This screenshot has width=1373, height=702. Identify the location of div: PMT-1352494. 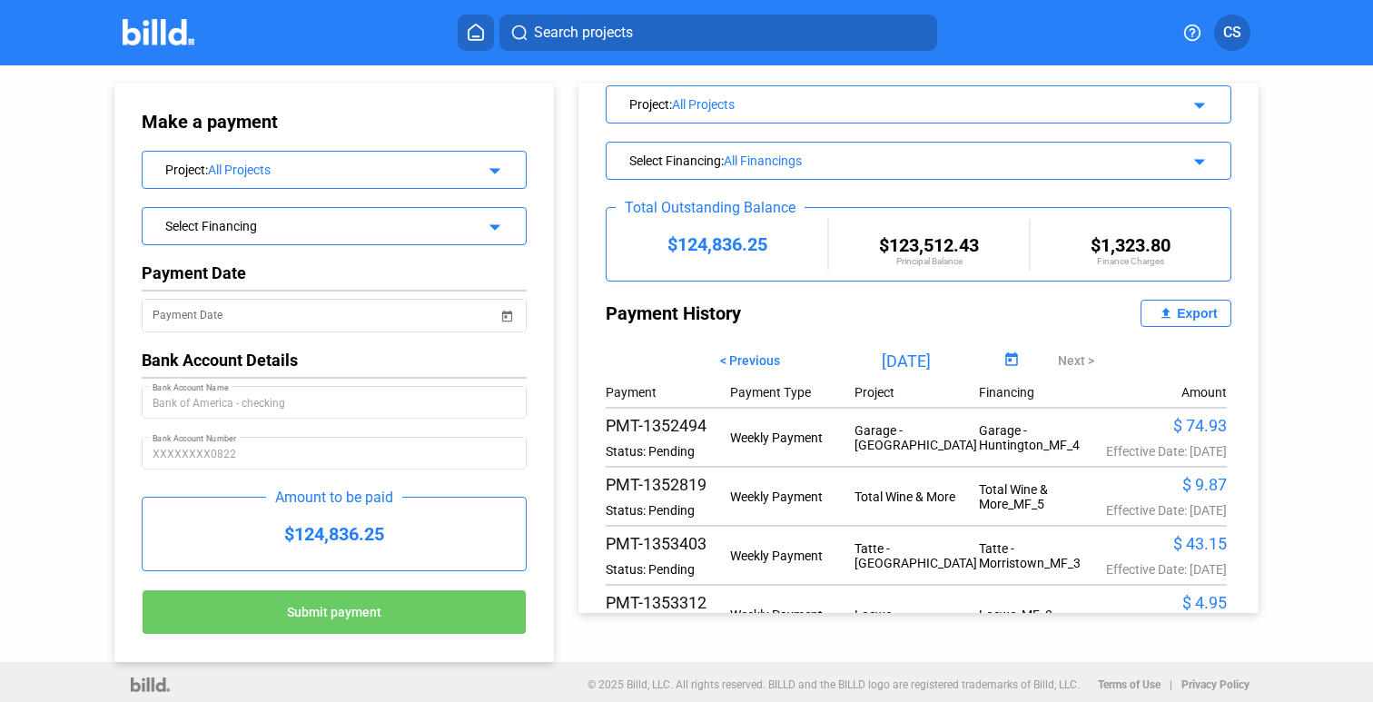
(668, 425).